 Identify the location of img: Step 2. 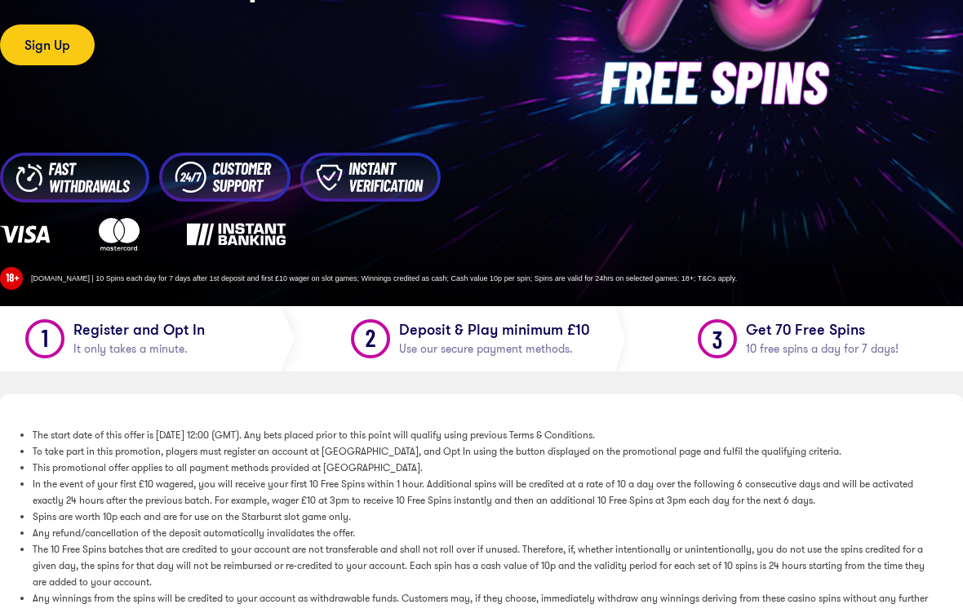
(370, 339).